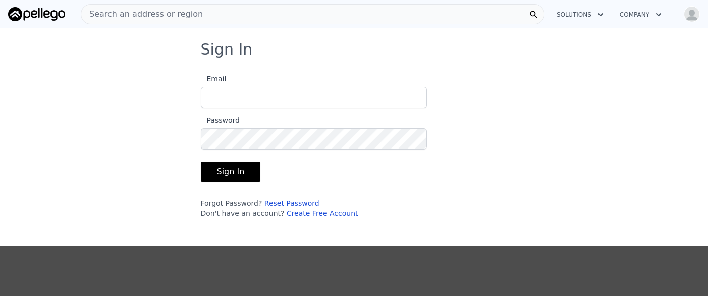 This screenshot has height=296, width=708. I want to click on div: Forgot Password? Don't have an account?, so click(314, 208).